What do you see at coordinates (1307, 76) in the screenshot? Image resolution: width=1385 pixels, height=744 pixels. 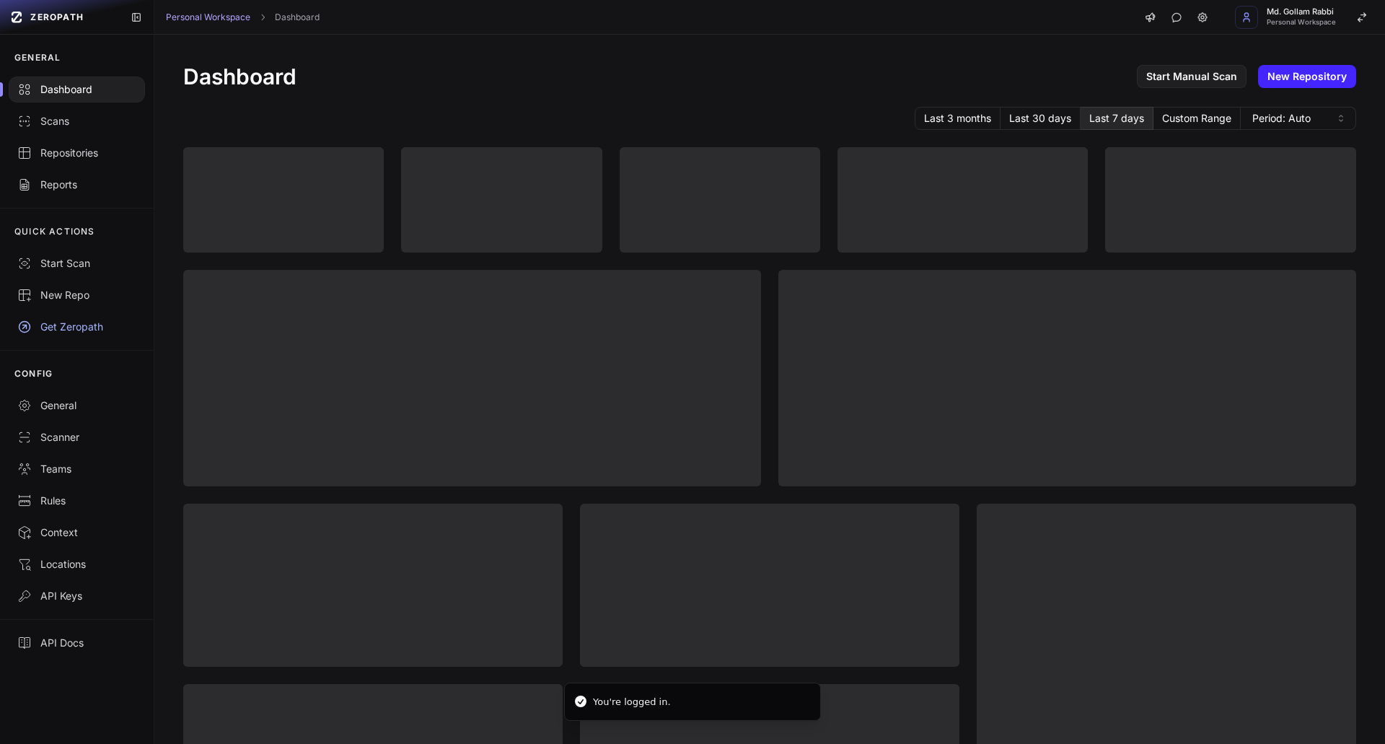 I see `a: New Repository` at bounding box center [1307, 76].